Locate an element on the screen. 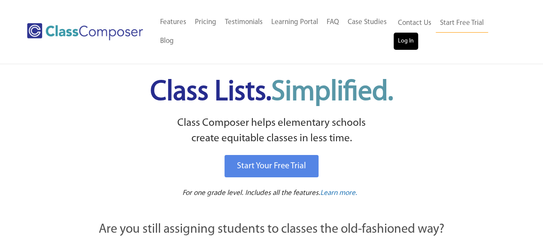 This screenshot has height=240, width=543. a: Case Studies is located at coordinates (367, 22).